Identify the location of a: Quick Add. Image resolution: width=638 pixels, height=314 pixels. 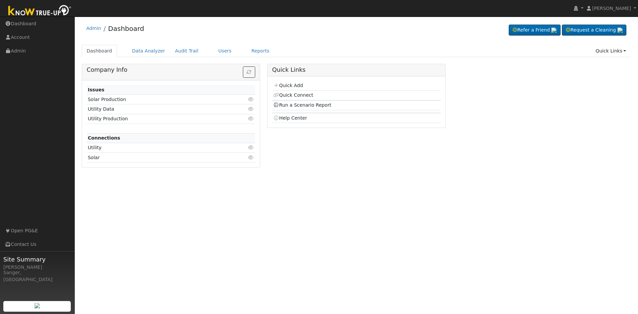
(288, 85).